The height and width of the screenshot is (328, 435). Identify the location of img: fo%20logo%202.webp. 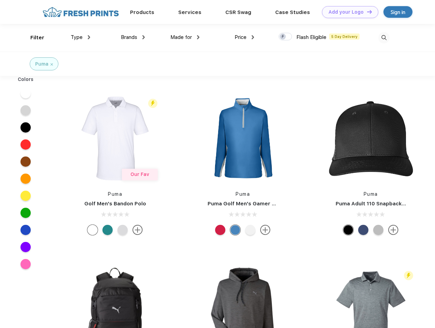
(81, 12).